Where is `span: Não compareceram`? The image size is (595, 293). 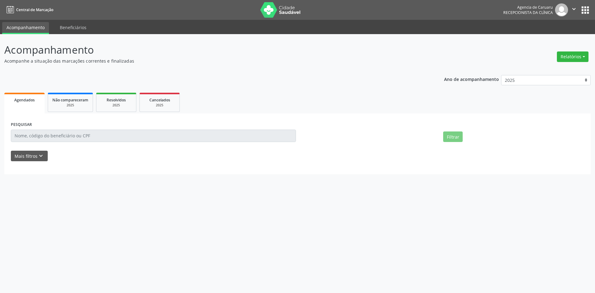
span: Não compareceram is located at coordinates (70, 100).